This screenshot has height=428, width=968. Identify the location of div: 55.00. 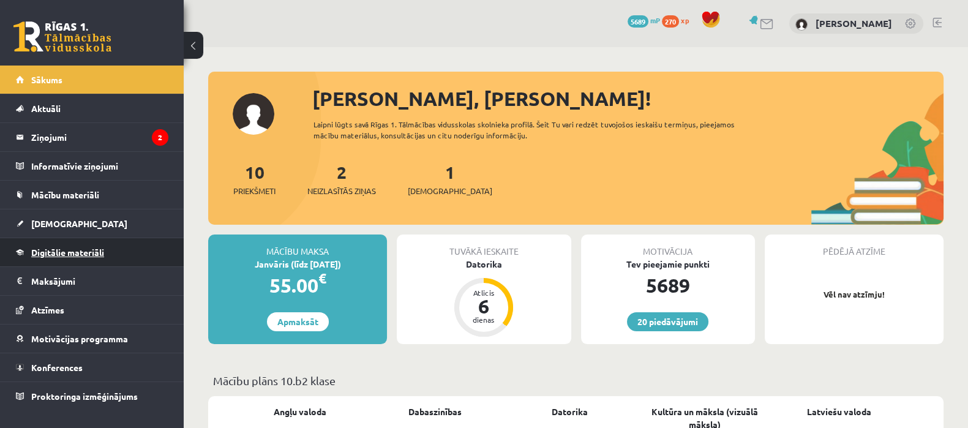
(298, 285).